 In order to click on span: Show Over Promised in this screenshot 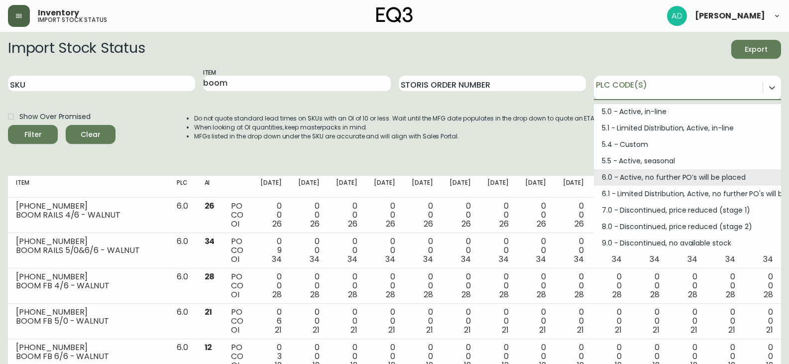, I will do `click(55, 116)`.